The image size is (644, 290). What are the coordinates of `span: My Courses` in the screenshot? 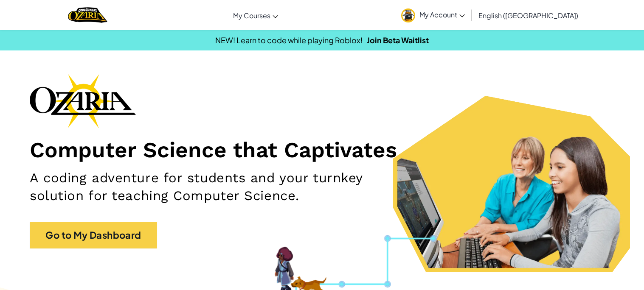 It's located at (252, 15).